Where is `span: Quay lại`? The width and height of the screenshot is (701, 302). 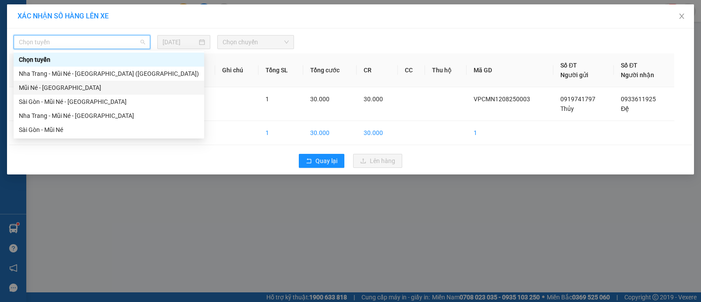 span: Quay lại is located at coordinates (326, 161).